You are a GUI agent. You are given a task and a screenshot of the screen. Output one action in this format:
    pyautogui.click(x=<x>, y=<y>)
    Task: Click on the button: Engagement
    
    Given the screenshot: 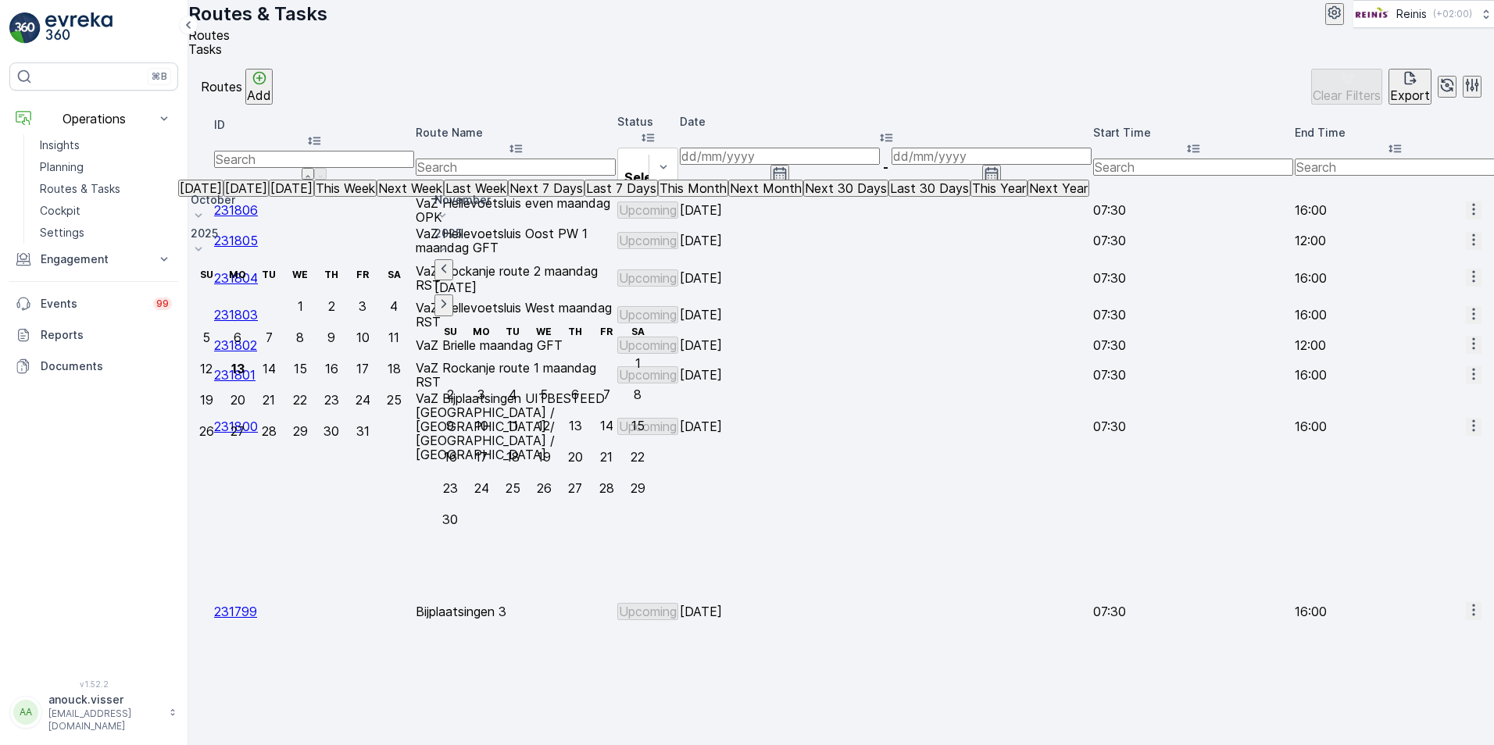 What is the action you would take?
    pyautogui.click(x=94, y=259)
    